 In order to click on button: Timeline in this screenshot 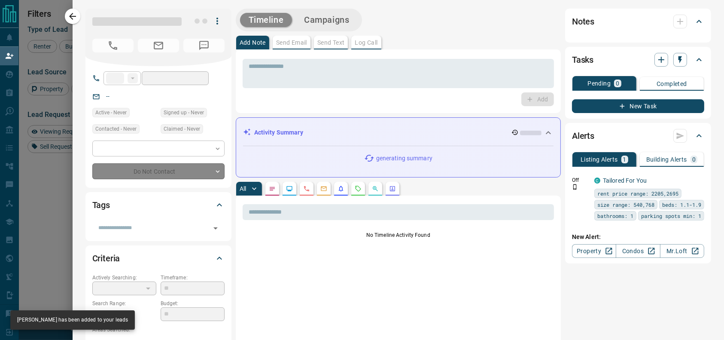, I will do `click(266, 20)`.